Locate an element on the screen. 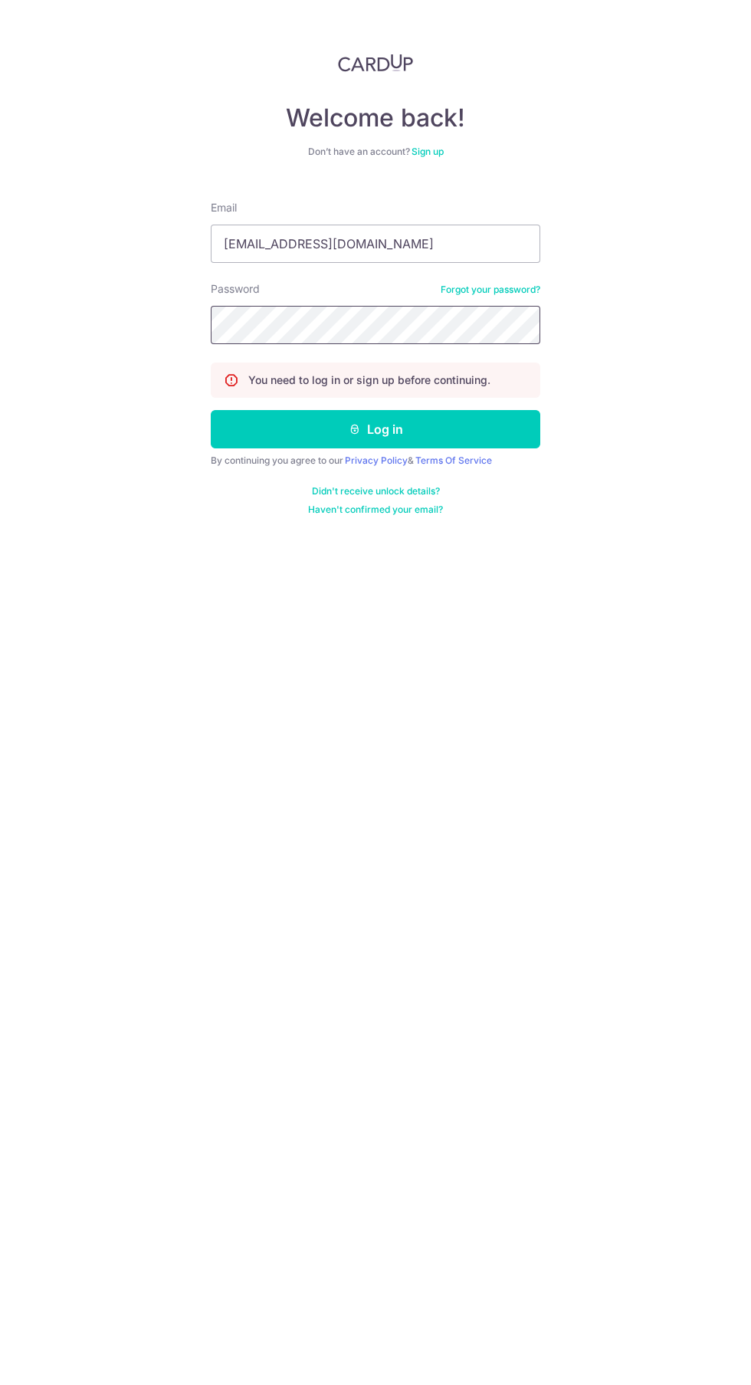 The height and width of the screenshot is (1385, 751). label: Email is located at coordinates (224, 208).